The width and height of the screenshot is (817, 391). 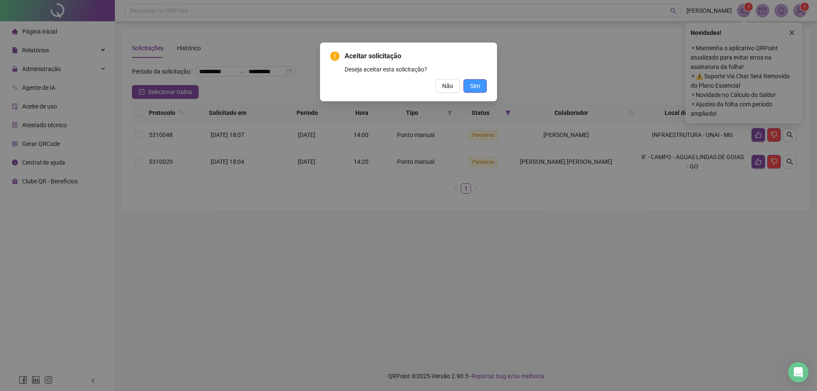 What do you see at coordinates (447, 86) in the screenshot?
I see `button: Não` at bounding box center [447, 86].